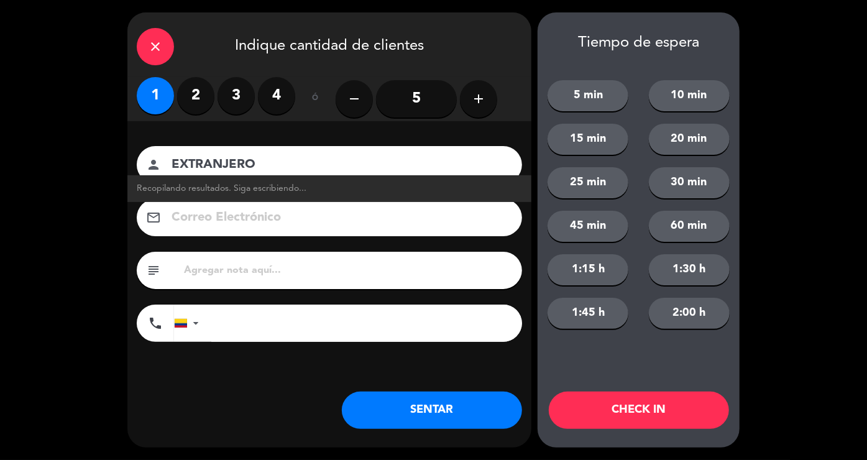  What do you see at coordinates (236, 96) in the screenshot?
I see `label: 3` at bounding box center [236, 96].